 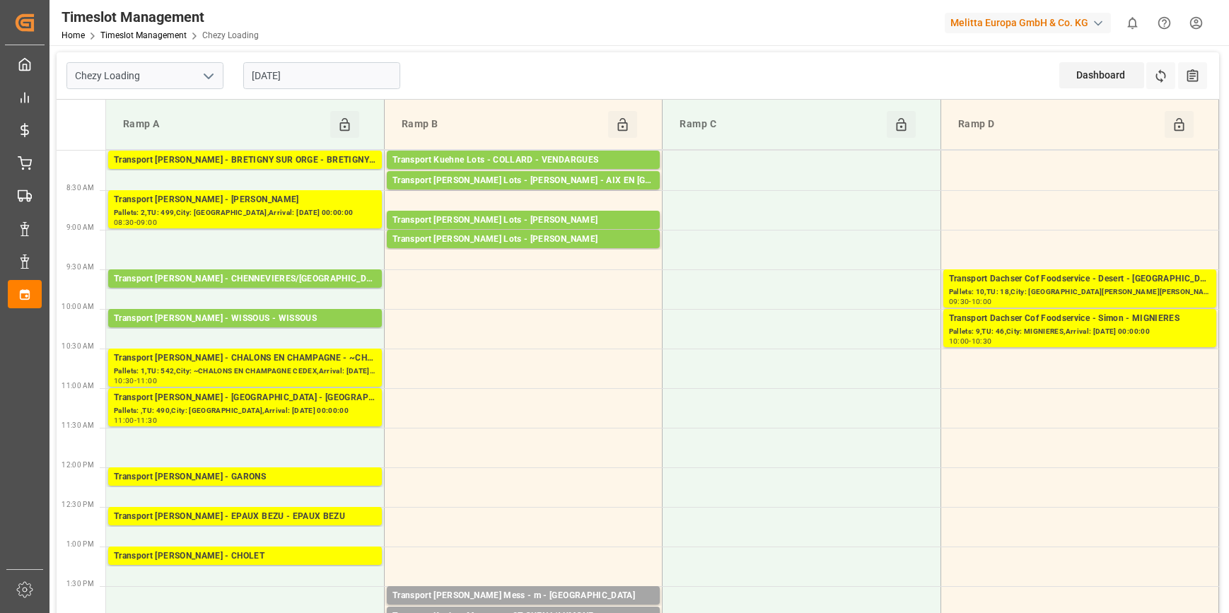 What do you see at coordinates (146, 420) in the screenshot?
I see `div: 11:30` at bounding box center [146, 420].